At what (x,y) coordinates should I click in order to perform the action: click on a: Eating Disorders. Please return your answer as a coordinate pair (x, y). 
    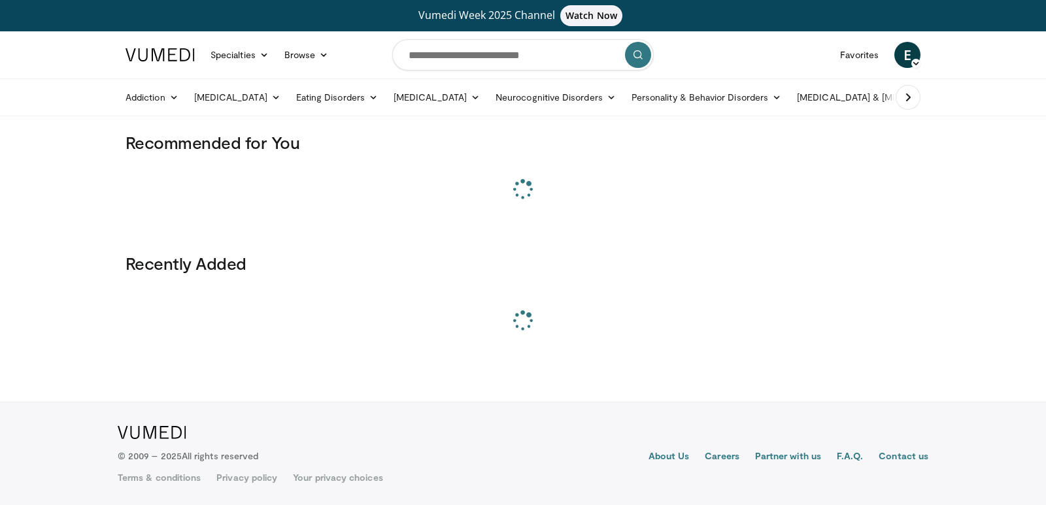
    Looking at the image, I should click on (337, 97).